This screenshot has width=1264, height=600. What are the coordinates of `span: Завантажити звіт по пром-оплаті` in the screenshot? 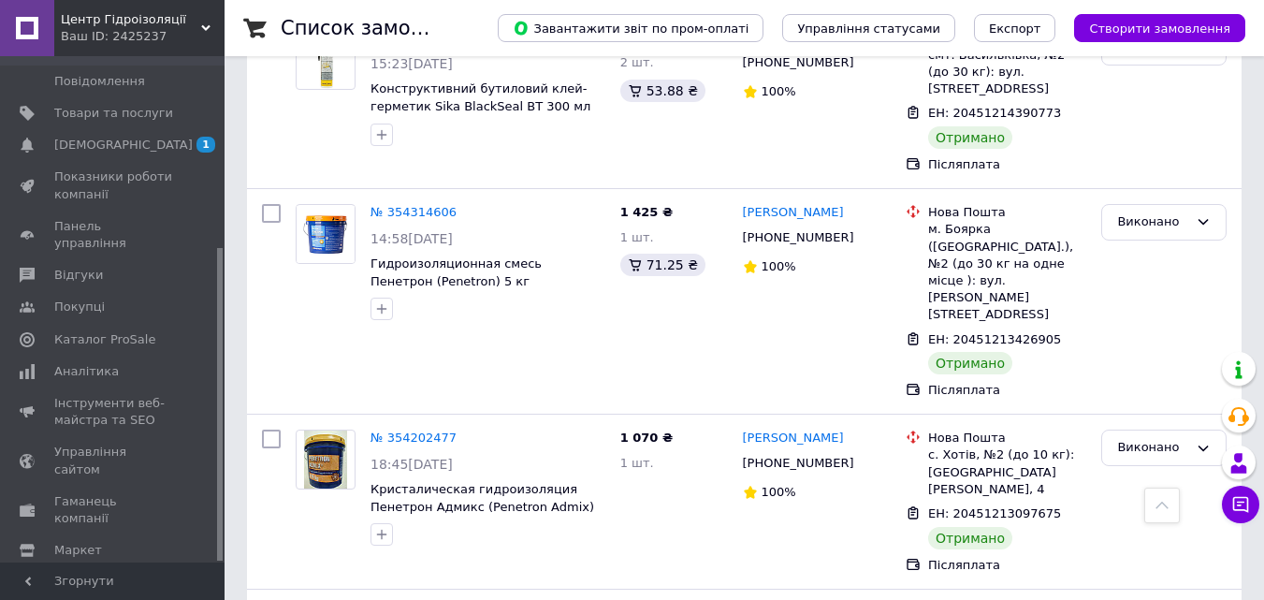 It's located at (631, 28).